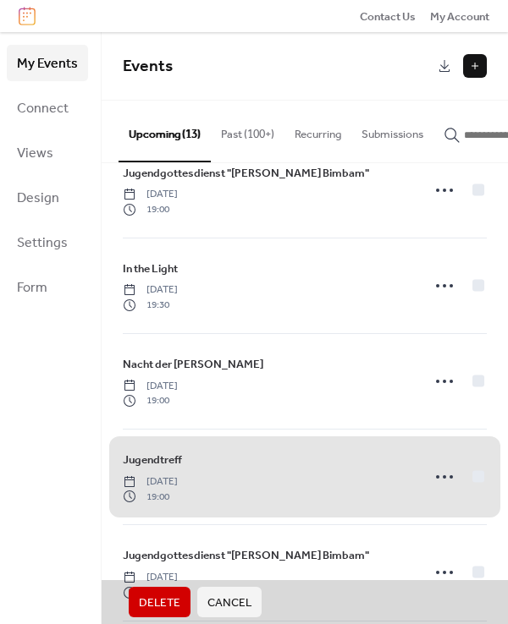 This screenshot has width=508, height=624. What do you see at coordinates (42, 108) in the screenshot?
I see `span: Connect` at bounding box center [42, 108].